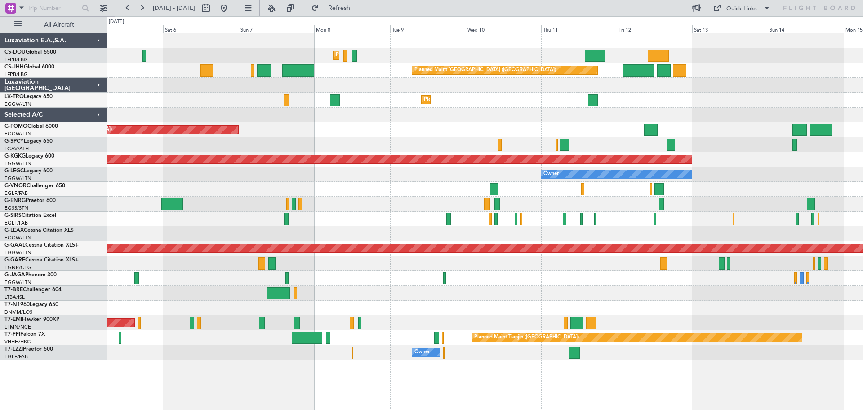  I want to click on a: T7-N1960Legacy 650, so click(31, 304).